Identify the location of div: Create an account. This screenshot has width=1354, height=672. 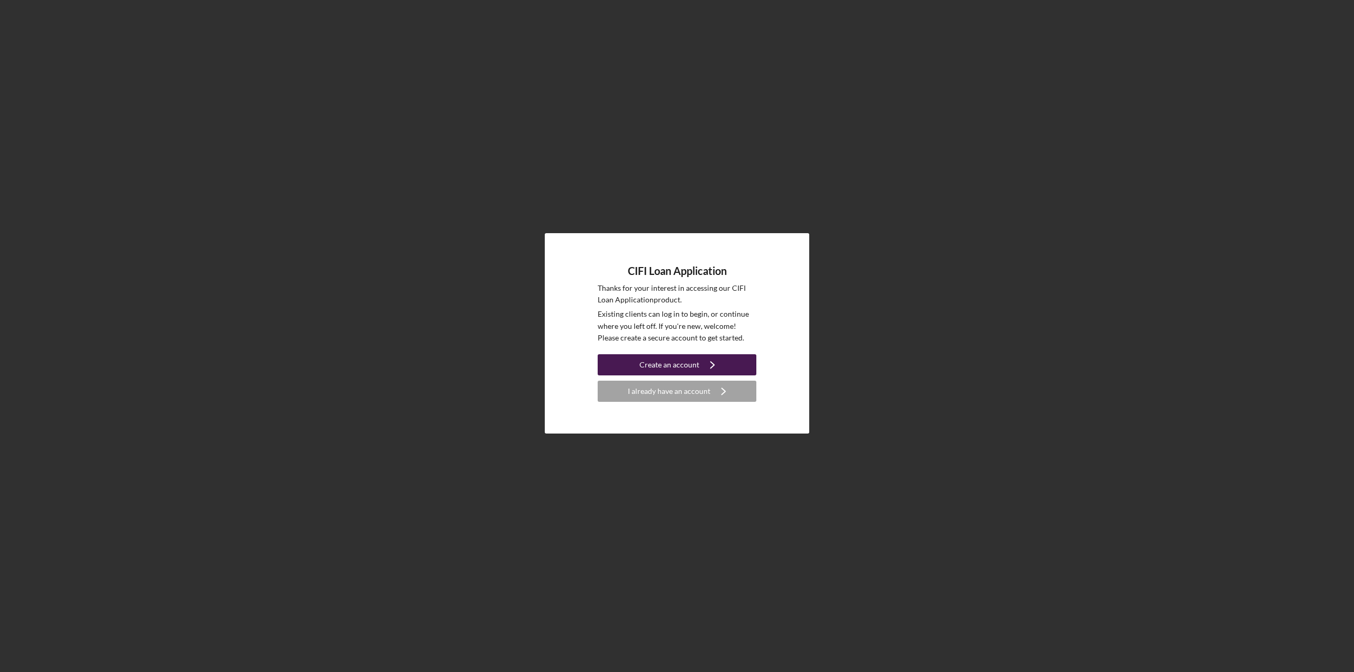
(669, 365).